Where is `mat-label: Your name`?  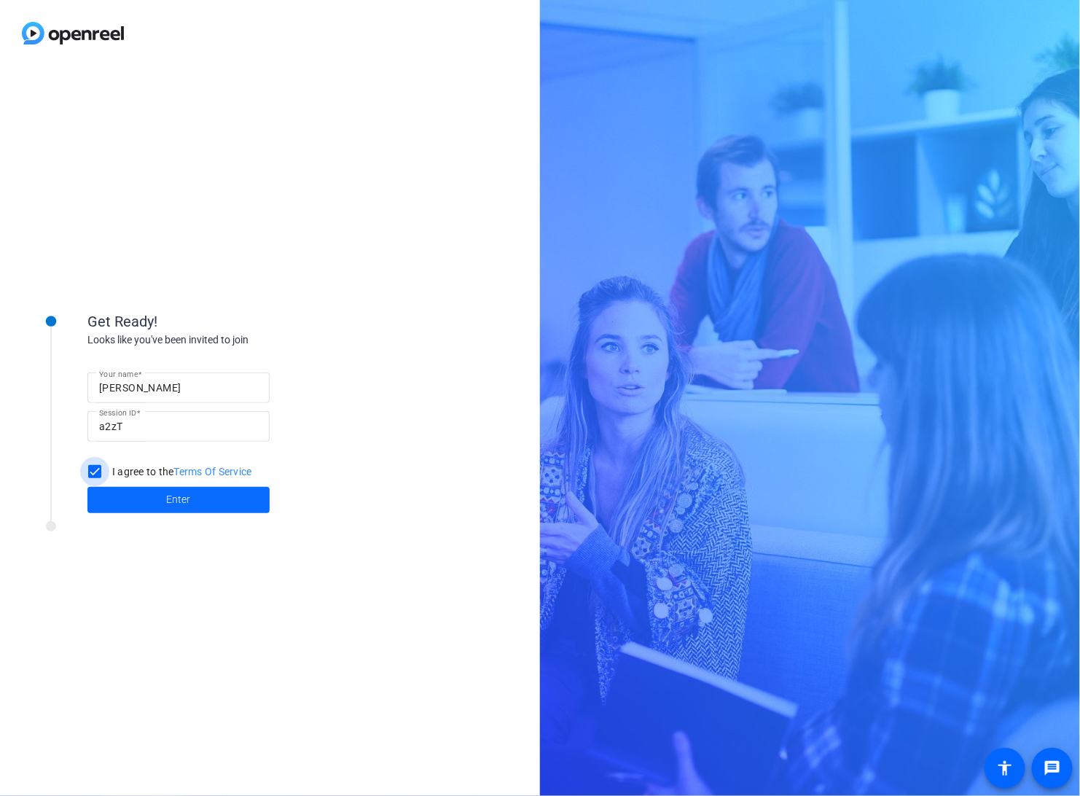 mat-label: Your name is located at coordinates (118, 374).